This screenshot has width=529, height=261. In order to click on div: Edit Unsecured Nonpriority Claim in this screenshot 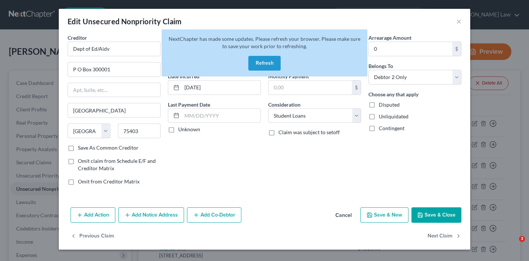, I will do `click(125, 21)`.